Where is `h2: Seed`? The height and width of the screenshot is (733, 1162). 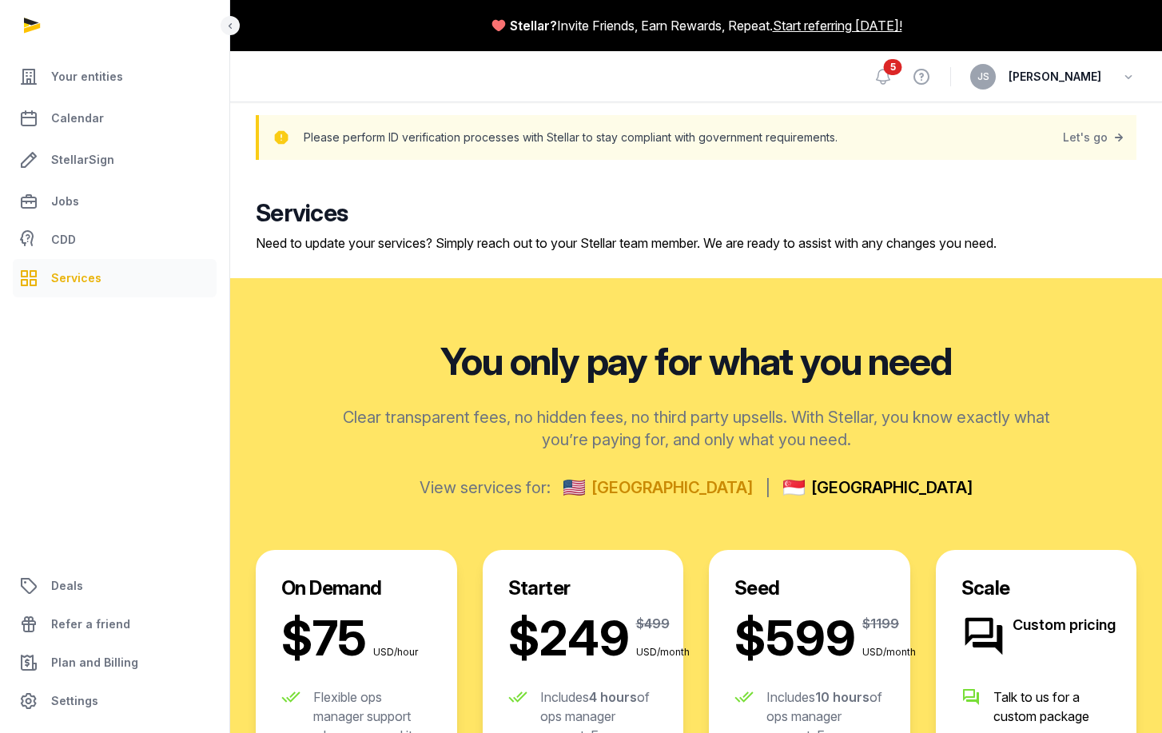
h2: Seed is located at coordinates (810, 588).